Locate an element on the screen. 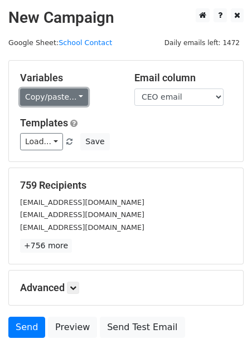 This screenshot has height=339, width=252. small: Google Sheet: is located at coordinates (60, 42).